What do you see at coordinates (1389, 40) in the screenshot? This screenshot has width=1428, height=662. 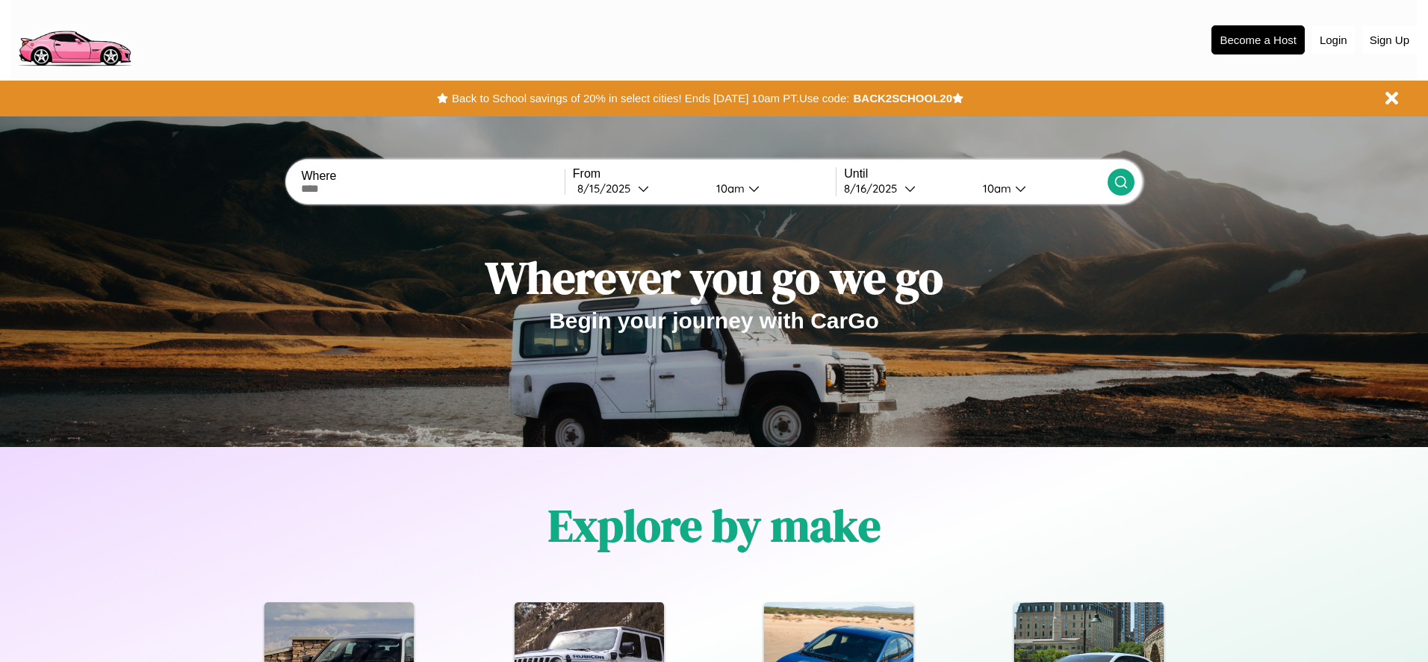 I see `button: Sign Up` at bounding box center [1389, 40].